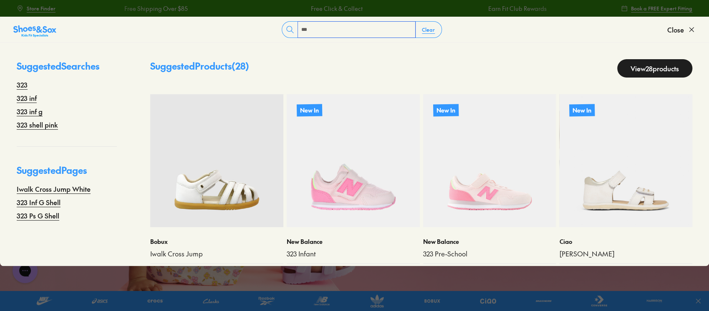 The width and height of the screenshot is (709, 311). I want to click on span: Close, so click(676, 30).